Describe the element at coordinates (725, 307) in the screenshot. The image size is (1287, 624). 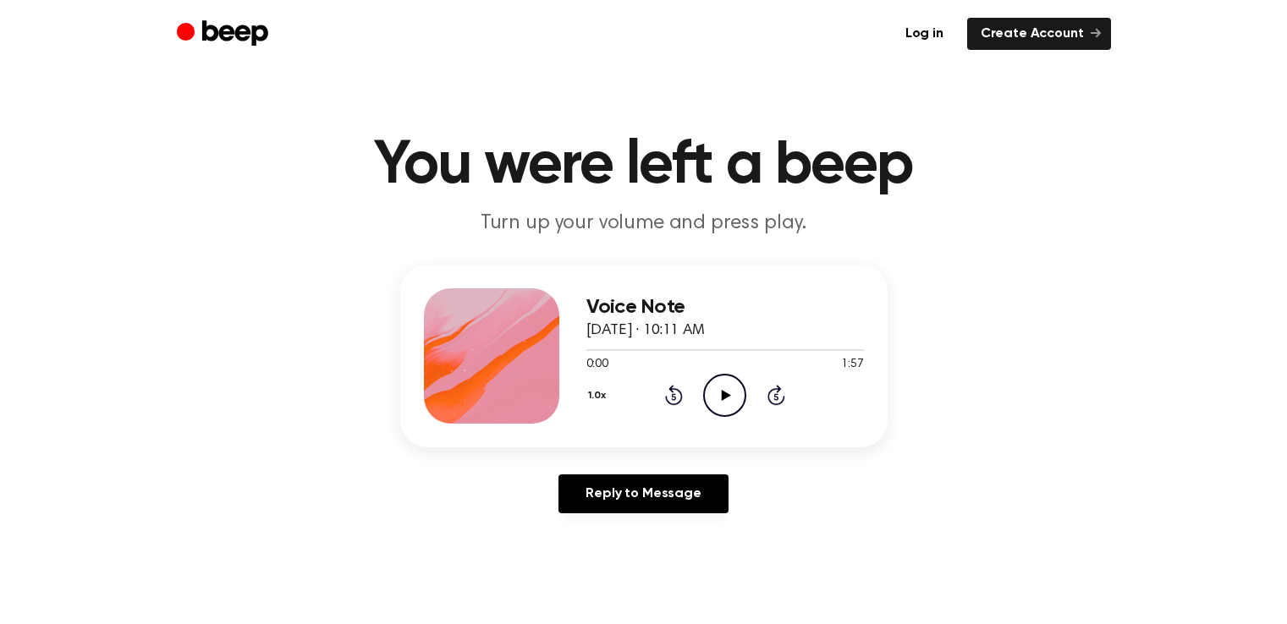
I see `h3: Voice Note` at that location.